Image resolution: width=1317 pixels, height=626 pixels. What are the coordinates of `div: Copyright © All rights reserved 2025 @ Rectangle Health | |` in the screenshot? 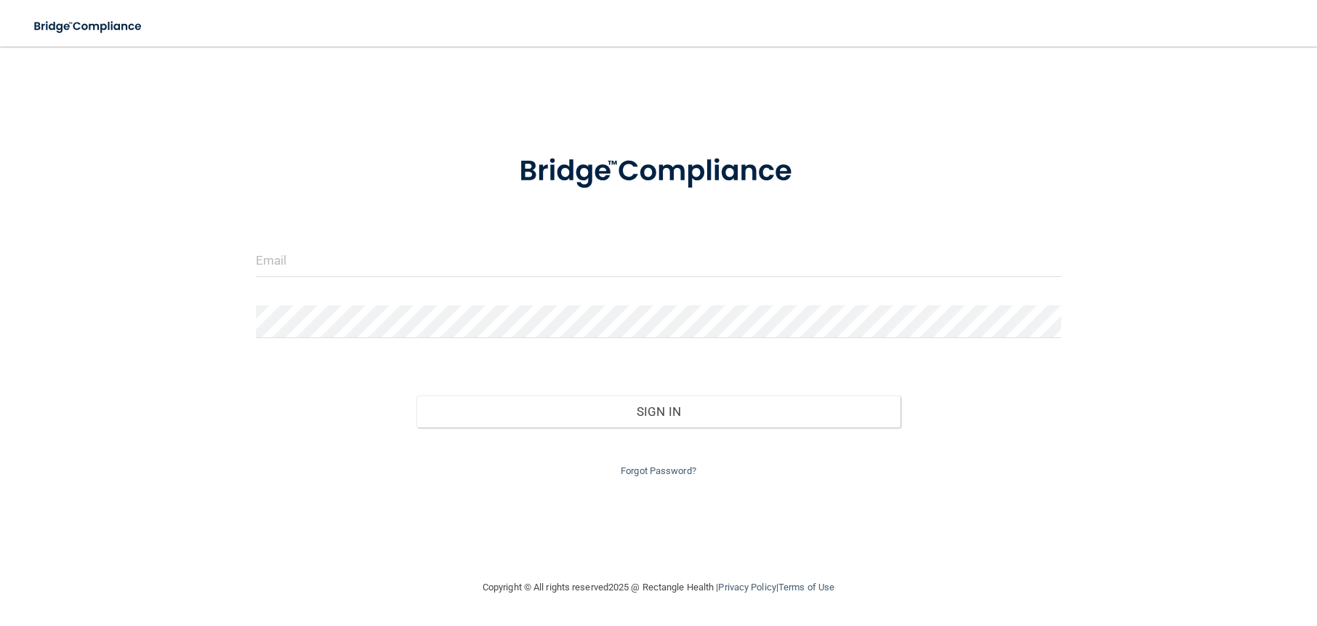 It's located at (659, 587).